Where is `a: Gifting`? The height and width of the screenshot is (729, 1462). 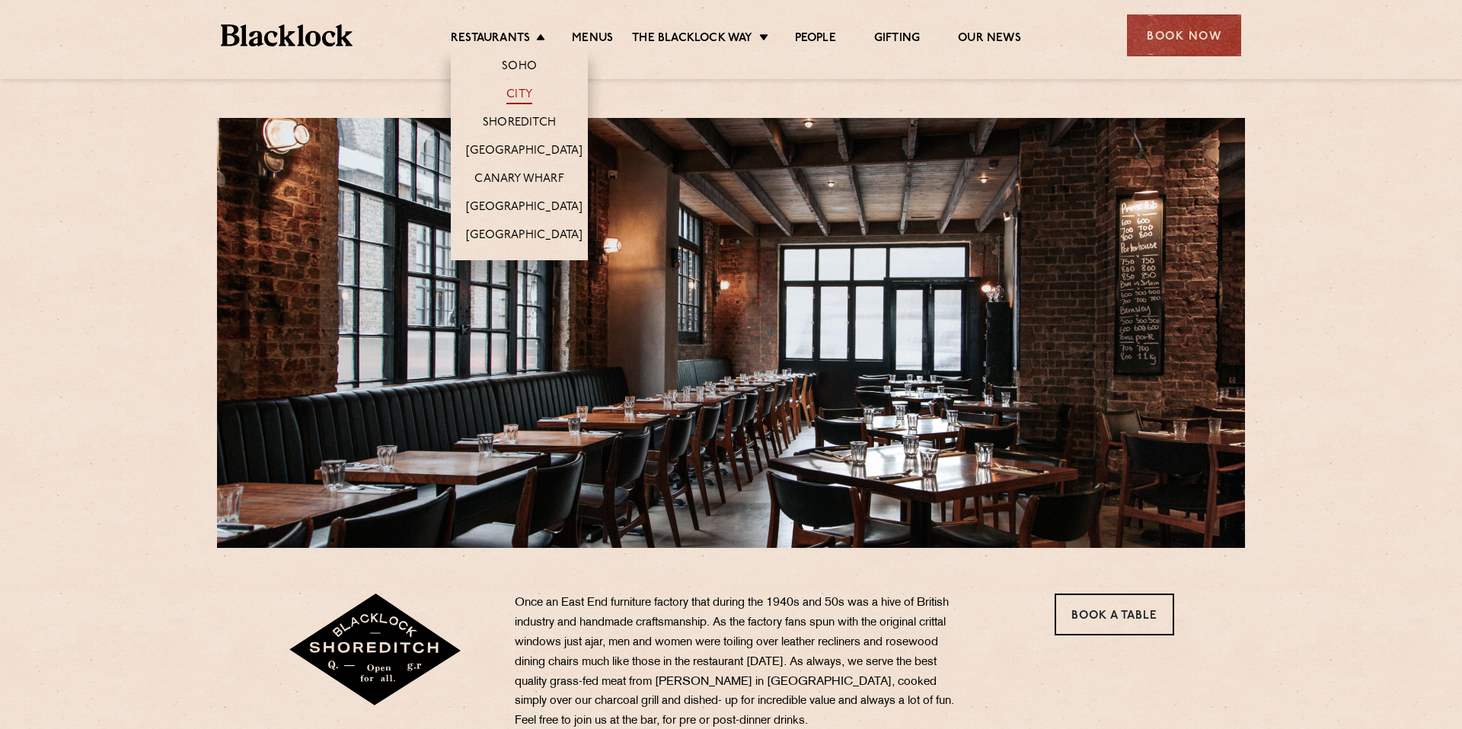
a: Gifting is located at coordinates (897, 40).